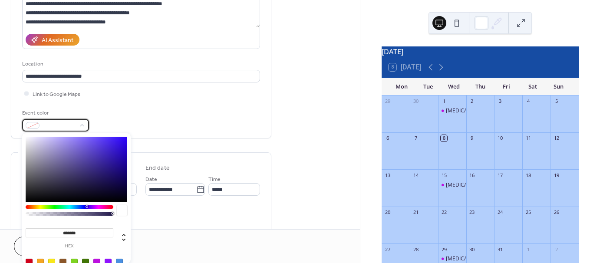 This screenshot has height=263, width=600. What do you see at coordinates (402, 87) in the screenshot?
I see `div: Mon` at bounding box center [402, 87].